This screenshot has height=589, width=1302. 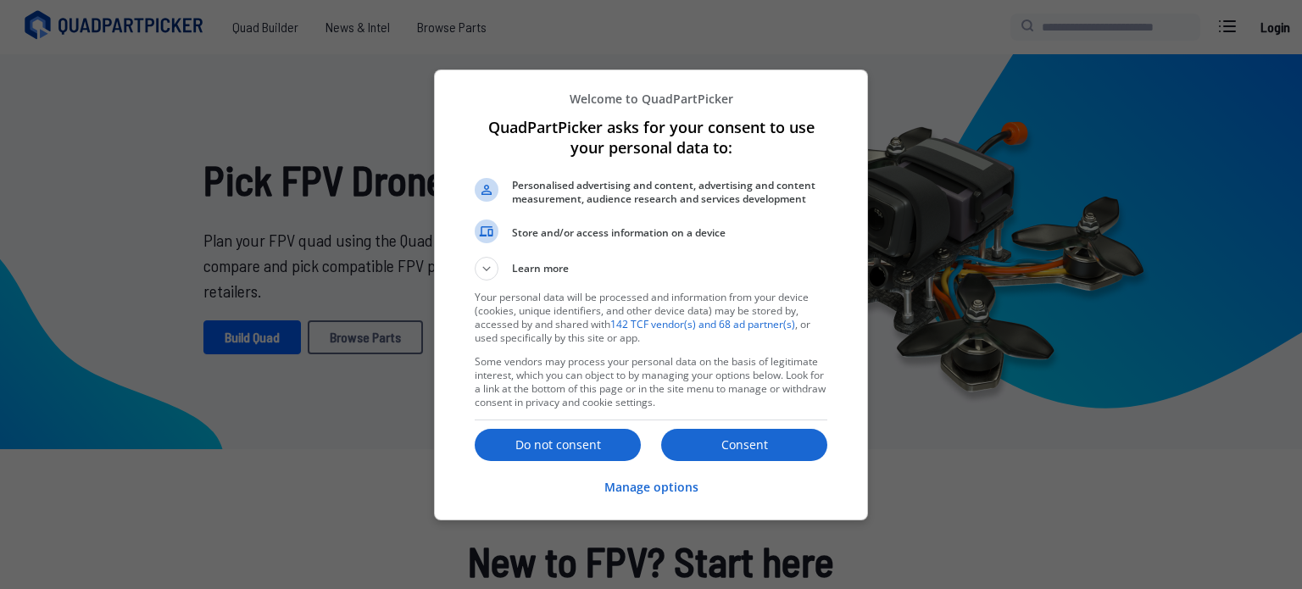 What do you see at coordinates (744, 445) in the screenshot?
I see `button: Consent` at bounding box center [744, 445].